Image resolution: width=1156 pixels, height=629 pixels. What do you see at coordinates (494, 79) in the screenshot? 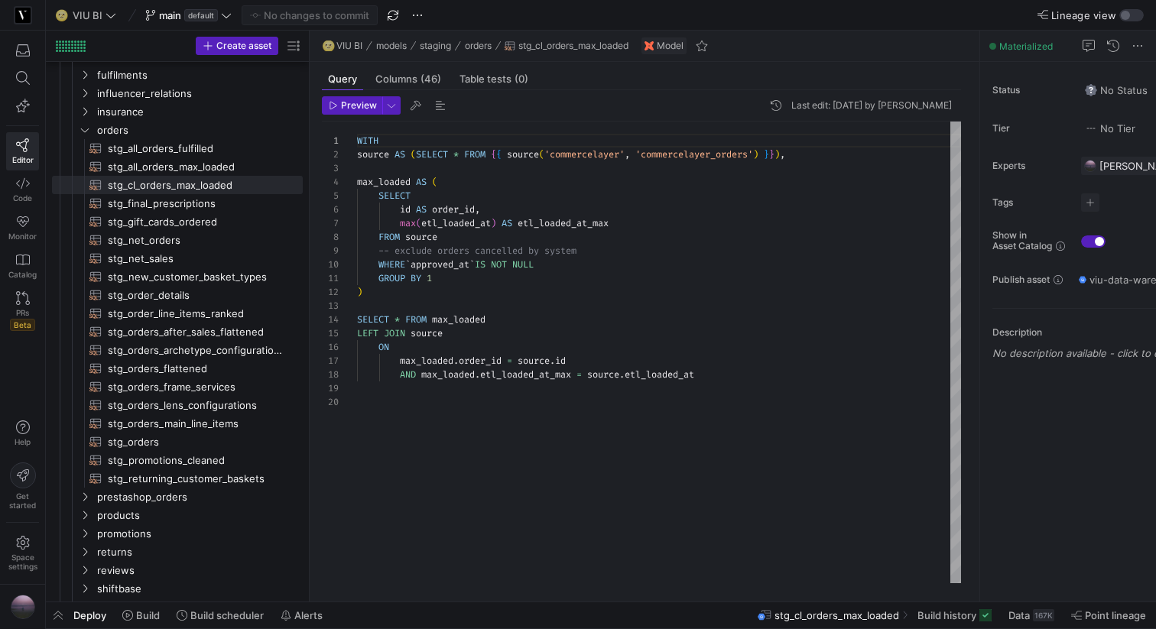
I see `span: Table tests` at bounding box center [494, 79].